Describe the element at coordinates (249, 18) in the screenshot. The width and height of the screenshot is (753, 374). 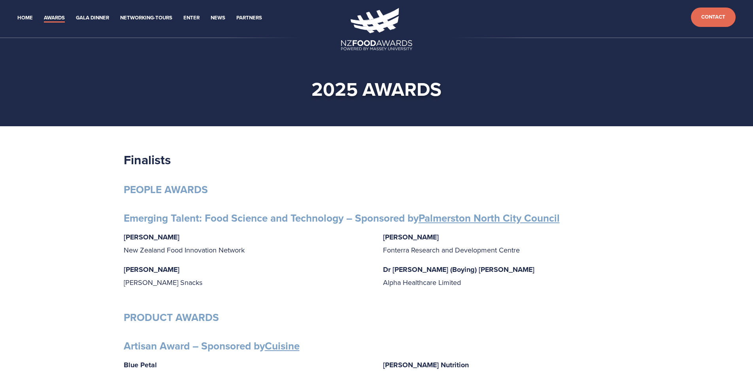
I see `a: Partners` at that location.